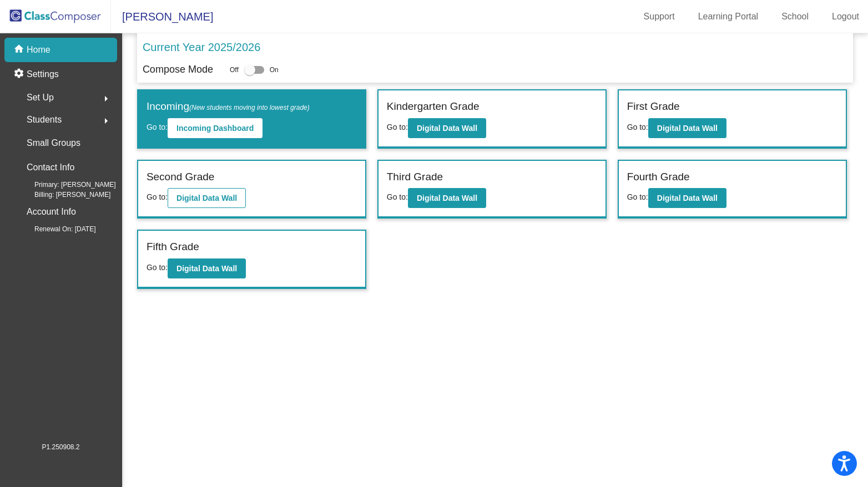 The image size is (868, 487). I want to click on span: Set Up, so click(40, 98).